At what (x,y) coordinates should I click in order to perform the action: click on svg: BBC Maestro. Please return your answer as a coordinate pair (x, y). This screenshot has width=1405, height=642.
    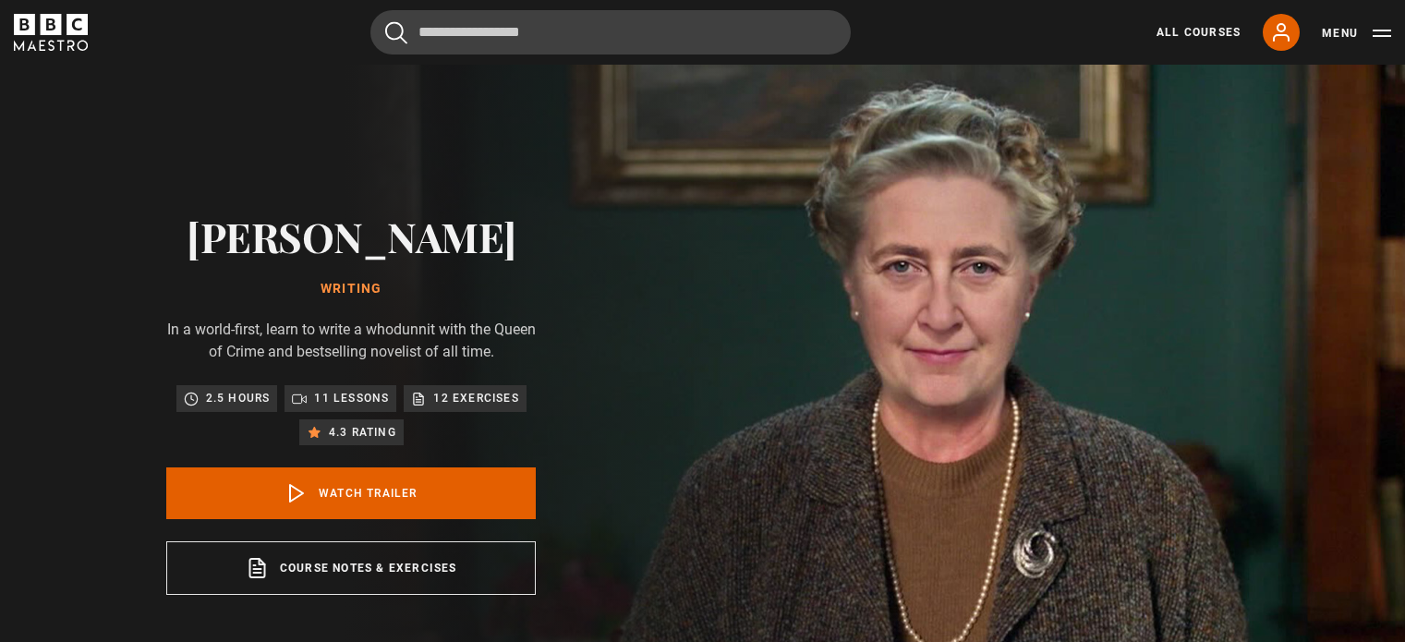
    Looking at the image, I should click on (51, 32).